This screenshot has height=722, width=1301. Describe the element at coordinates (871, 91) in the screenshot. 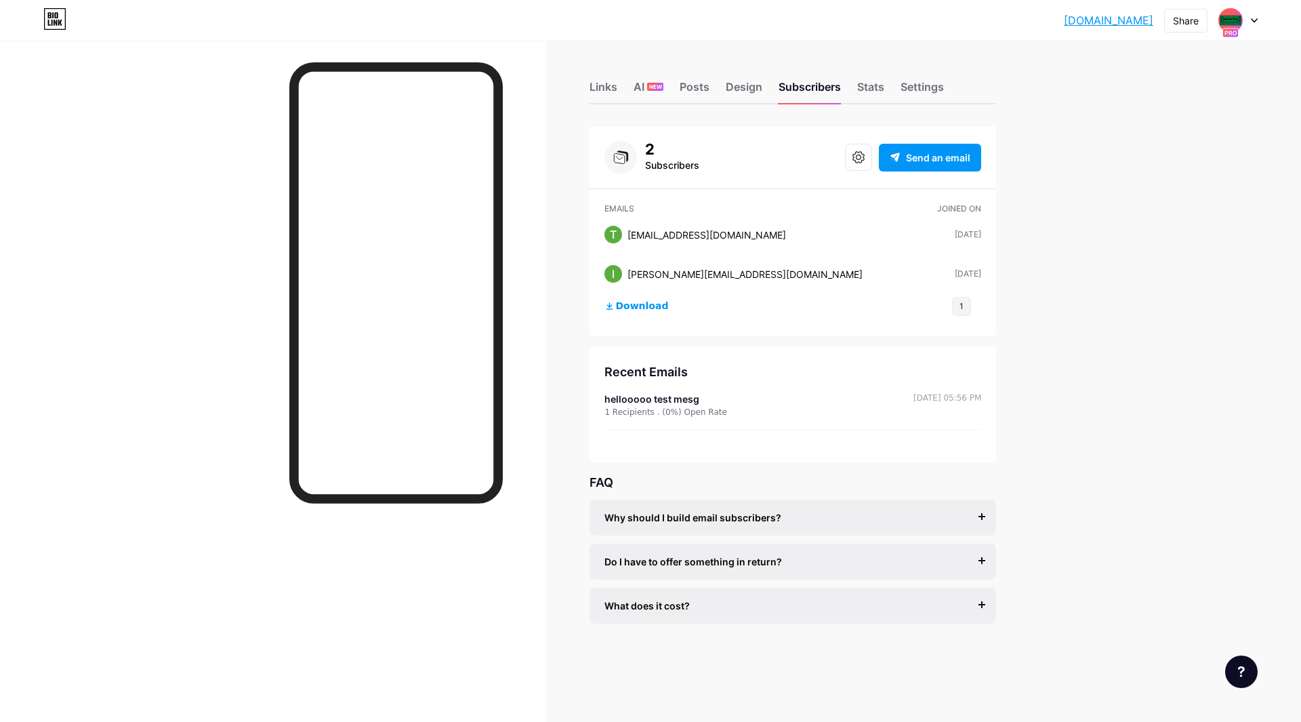

I see `div: Stats` at that location.